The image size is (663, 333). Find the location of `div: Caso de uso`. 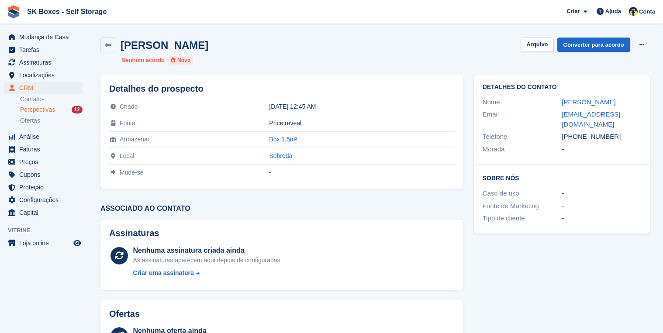

div: Caso de uso is located at coordinates (522, 193).